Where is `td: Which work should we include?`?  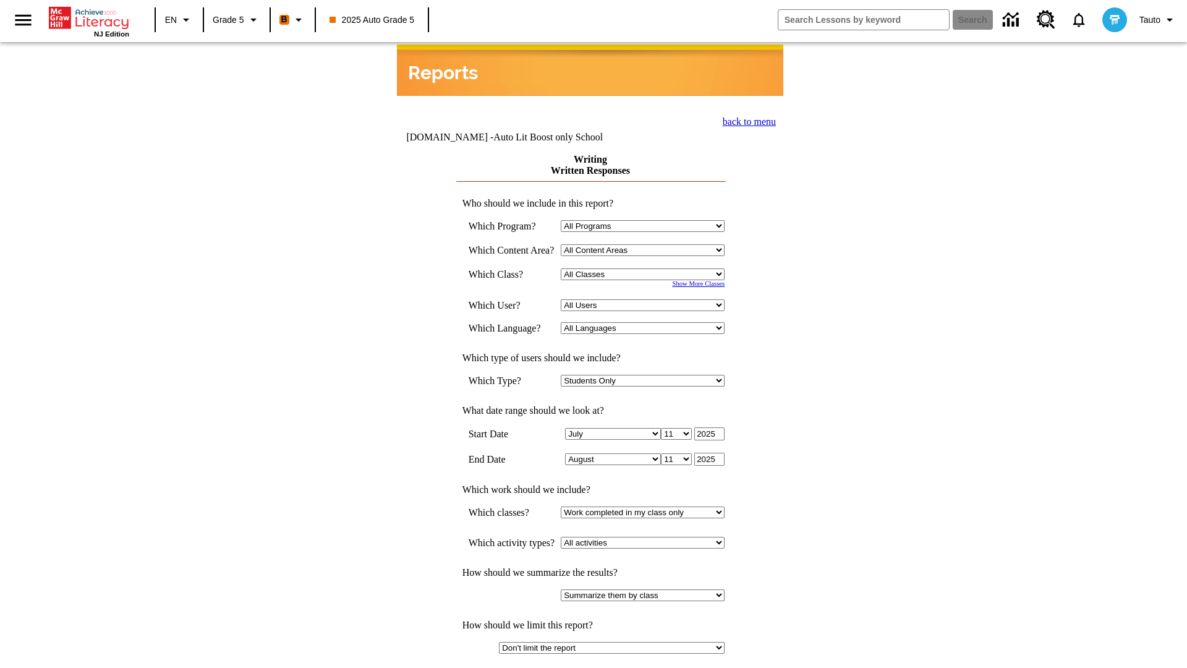 td: Which work should we include? is located at coordinates (590, 490).